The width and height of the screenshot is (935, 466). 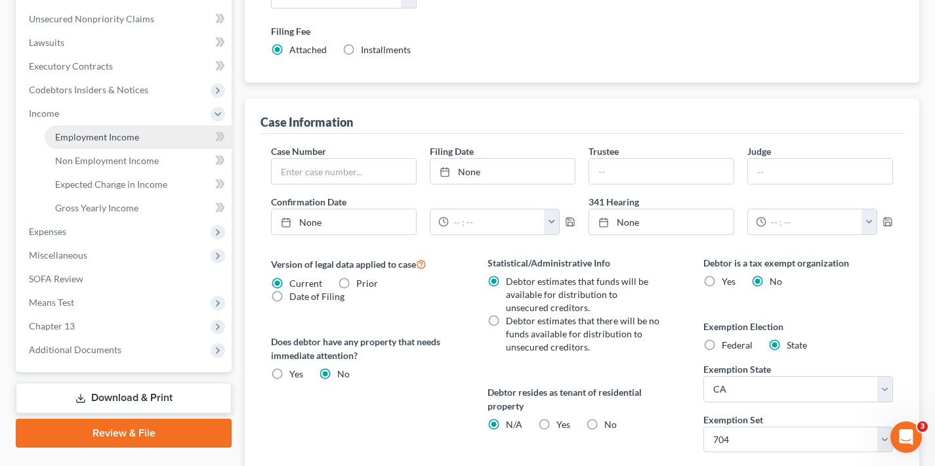 I want to click on label: Does debtor have any property that needs immediate attention?, so click(x=365, y=348).